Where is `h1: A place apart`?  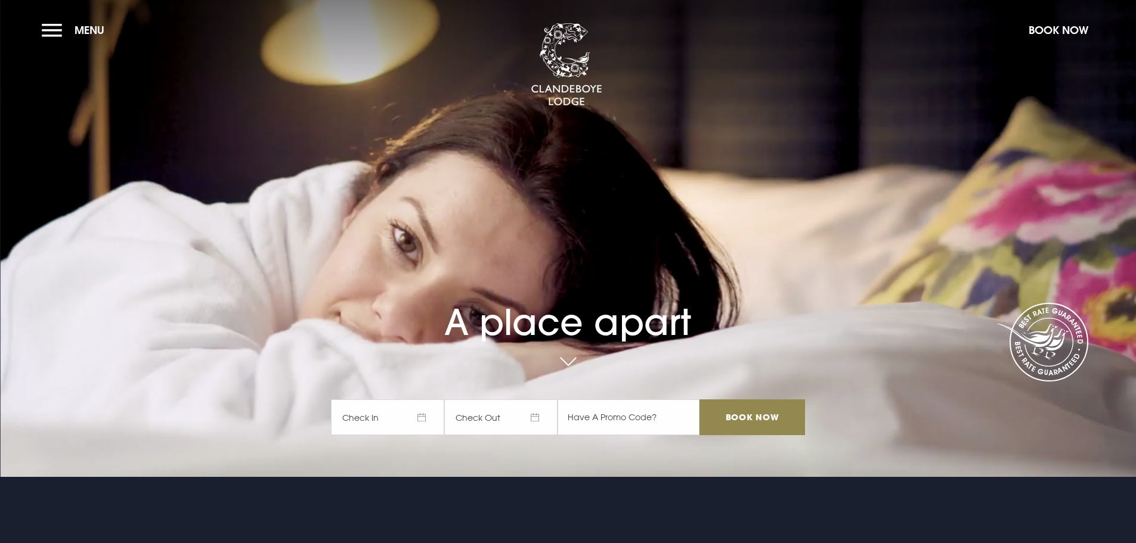 h1: A place apart is located at coordinates (568, 305).